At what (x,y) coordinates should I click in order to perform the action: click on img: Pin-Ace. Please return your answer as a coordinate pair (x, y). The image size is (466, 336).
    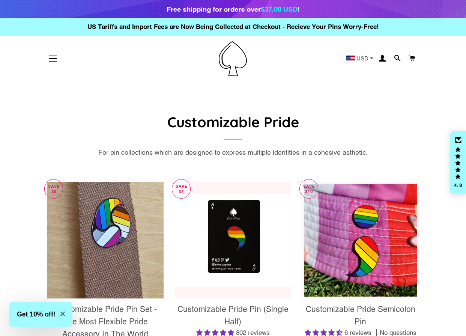
    Looking at the image, I should click on (233, 59).